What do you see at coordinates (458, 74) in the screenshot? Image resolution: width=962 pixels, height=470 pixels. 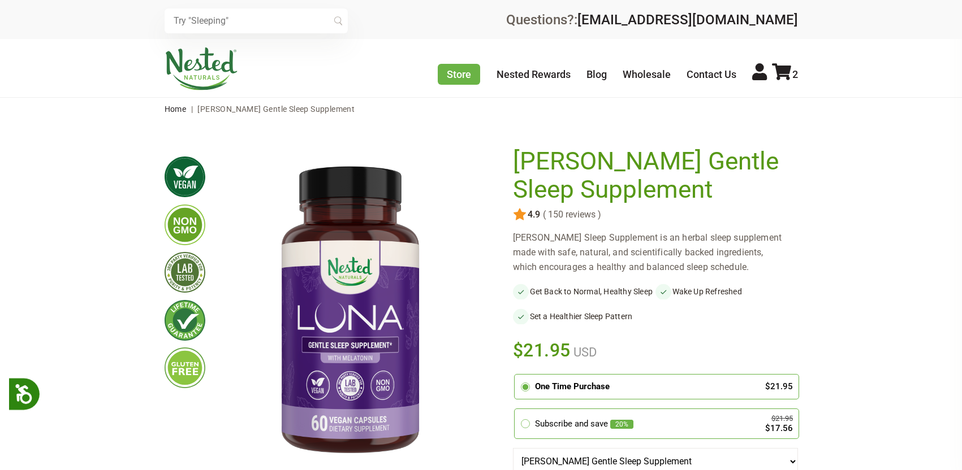 I see `a: Store` at bounding box center [458, 74].